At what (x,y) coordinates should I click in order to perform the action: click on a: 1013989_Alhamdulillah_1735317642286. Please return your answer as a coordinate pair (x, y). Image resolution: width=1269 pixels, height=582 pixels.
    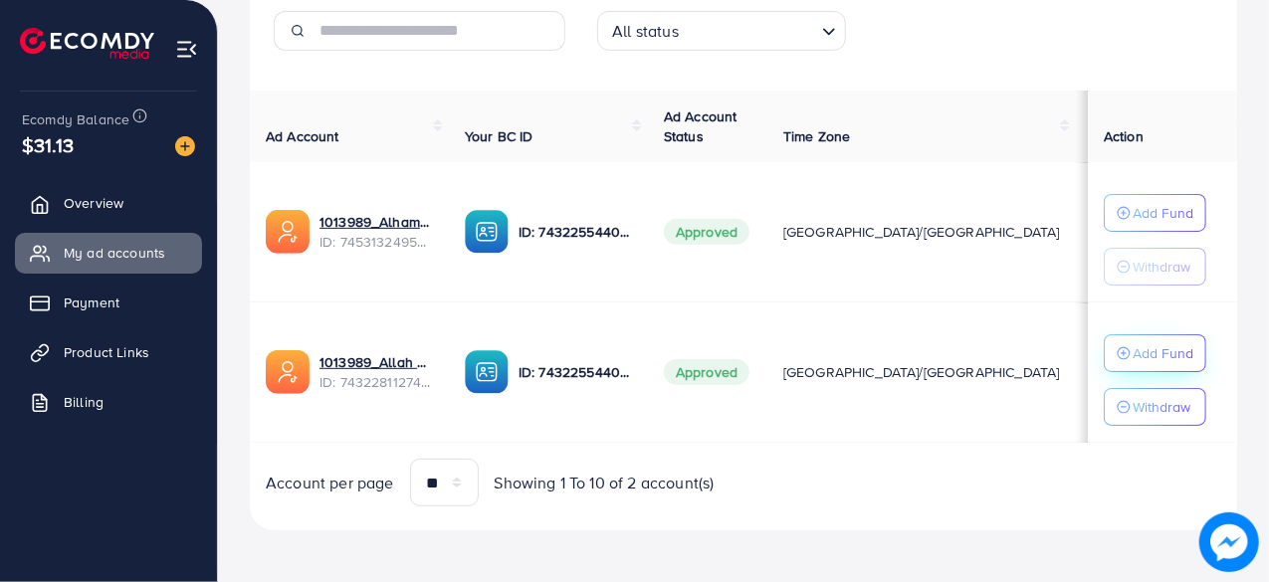
    Looking at the image, I should click on (376, 222).